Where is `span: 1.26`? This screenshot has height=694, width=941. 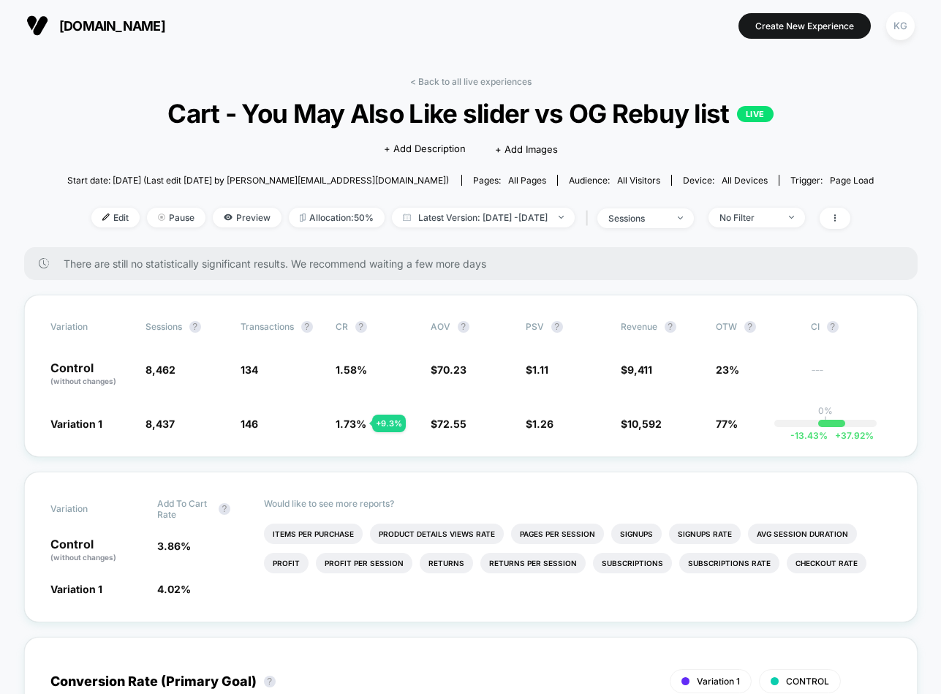 span: 1.26 is located at coordinates (542, 423).